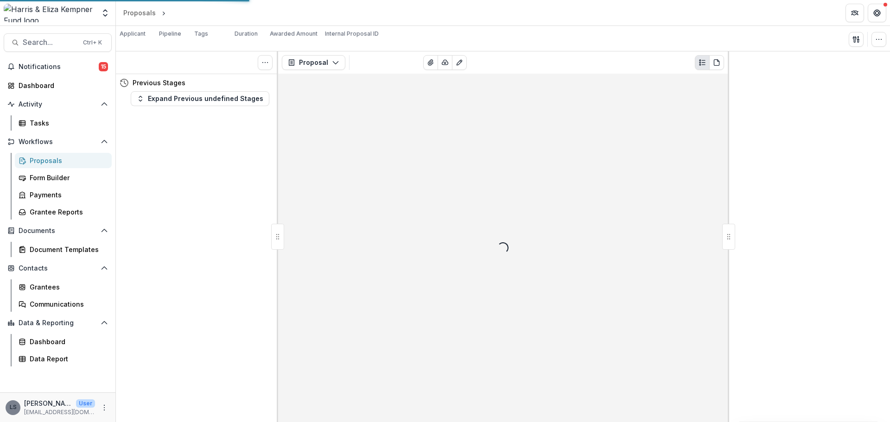 The height and width of the screenshot is (422, 890). What do you see at coordinates (67, 177) in the screenshot?
I see `div: Form Builder` at bounding box center [67, 177].